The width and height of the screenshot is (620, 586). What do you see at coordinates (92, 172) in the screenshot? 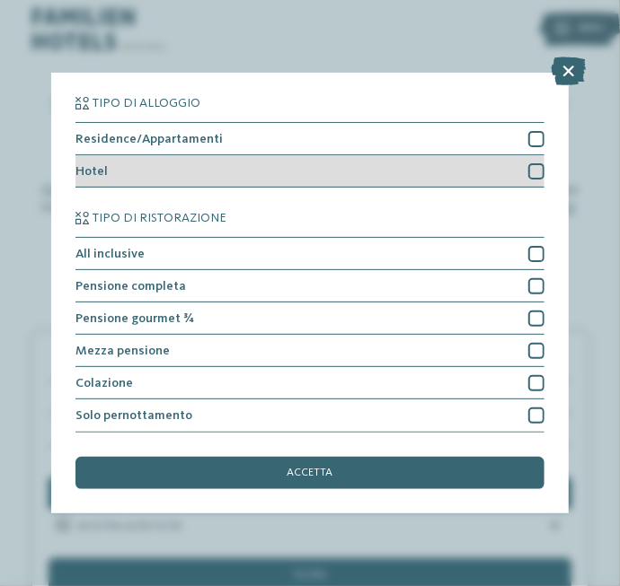
I see `span: Hotel` at bounding box center [92, 172].